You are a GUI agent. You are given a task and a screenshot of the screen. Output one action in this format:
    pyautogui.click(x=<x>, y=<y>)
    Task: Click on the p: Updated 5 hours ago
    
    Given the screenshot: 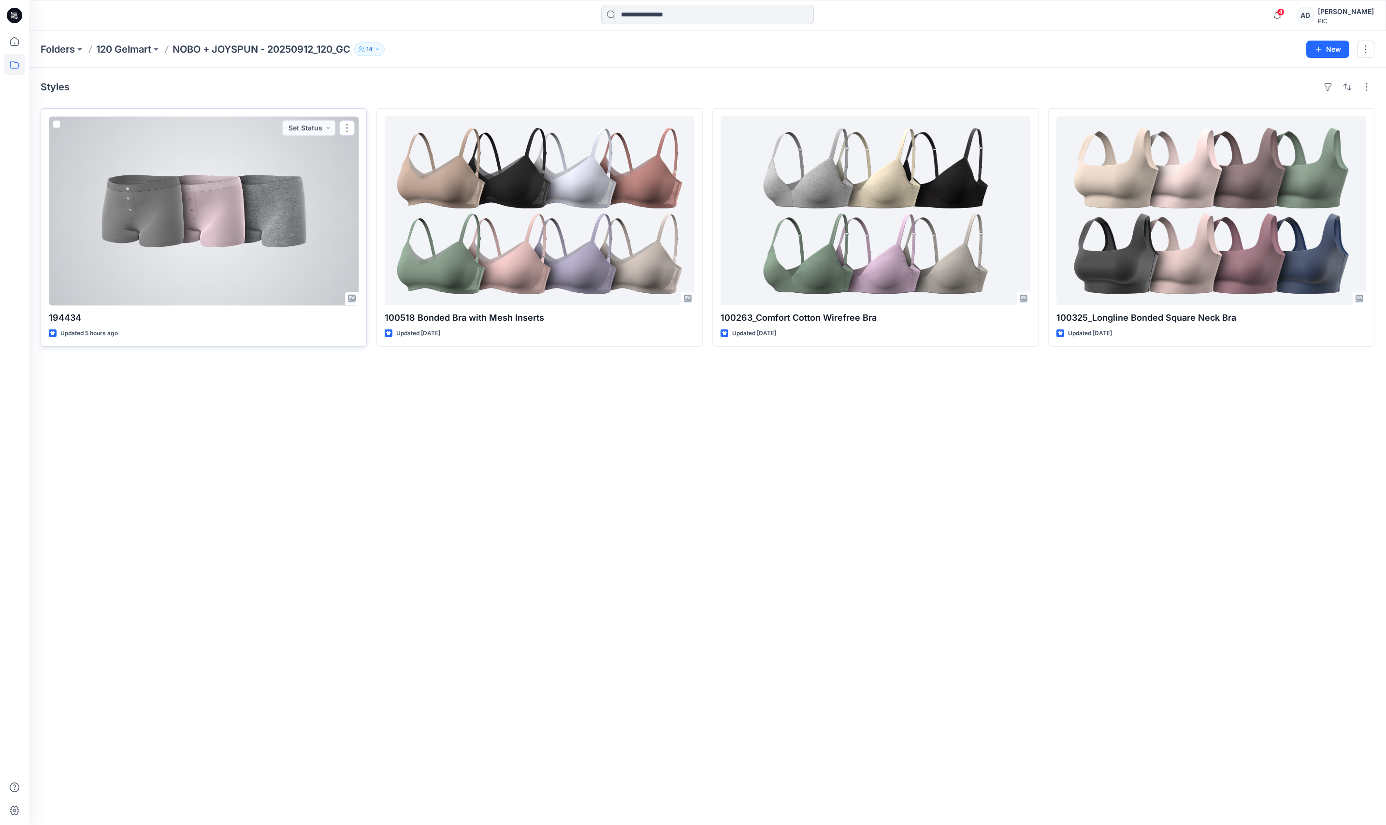 What is the action you would take?
    pyautogui.click(x=89, y=333)
    